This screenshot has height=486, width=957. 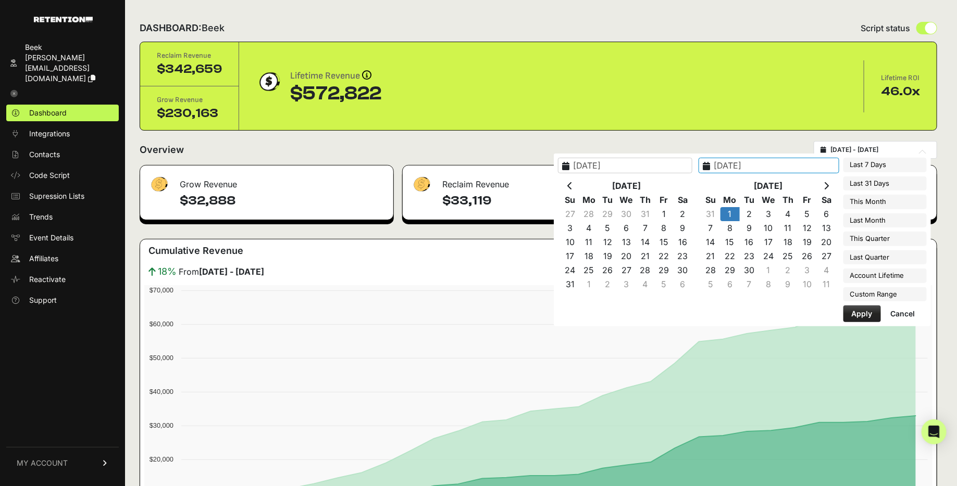 What do you see at coordinates (710, 200) in the screenshot?
I see `th: Su` at bounding box center [710, 200].